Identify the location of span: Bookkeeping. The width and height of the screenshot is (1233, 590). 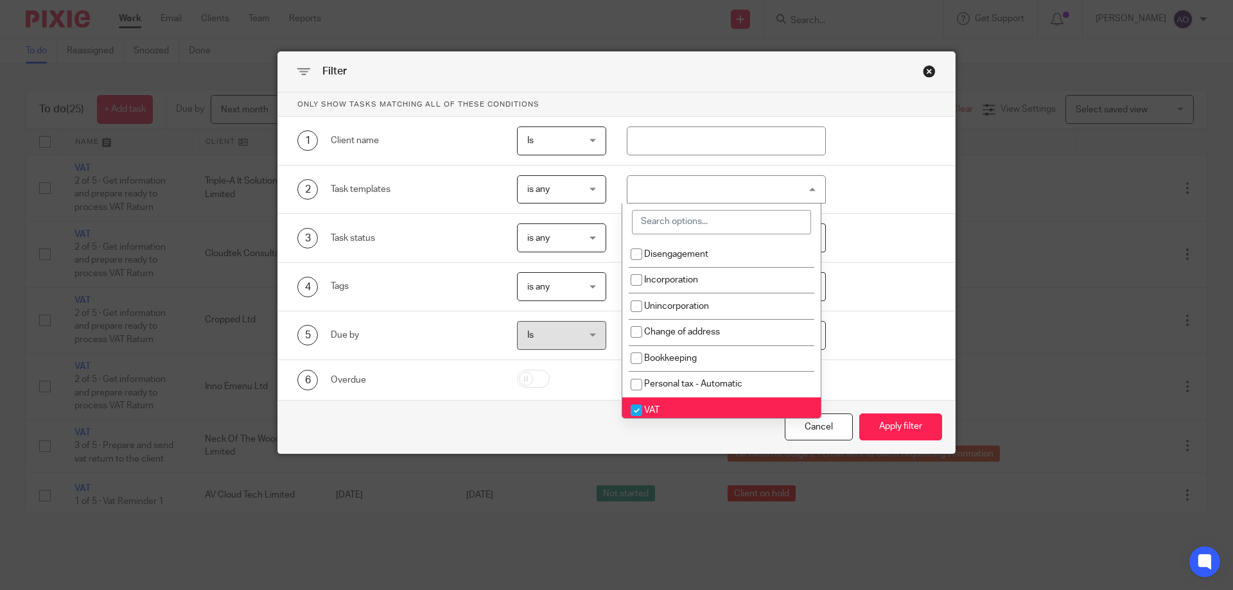
(671, 358).